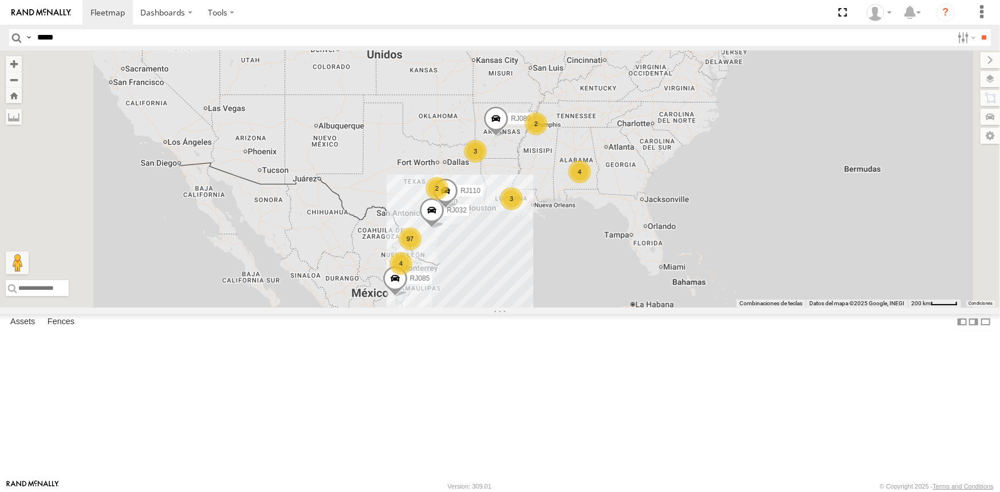 The height and width of the screenshot is (492, 1000). Describe the element at coordinates (469, 486) in the screenshot. I see `div: Version: 309.01` at that location.